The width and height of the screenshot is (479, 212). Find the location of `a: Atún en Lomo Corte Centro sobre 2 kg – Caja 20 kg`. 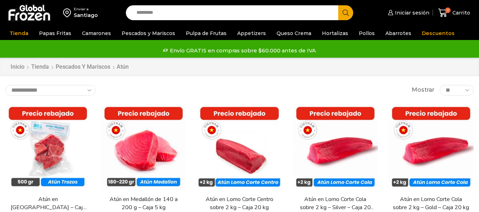

a: Atún en Lomo Corte Centro sobre 2 kg – Caja 20 kg is located at coordinates (239, 204).